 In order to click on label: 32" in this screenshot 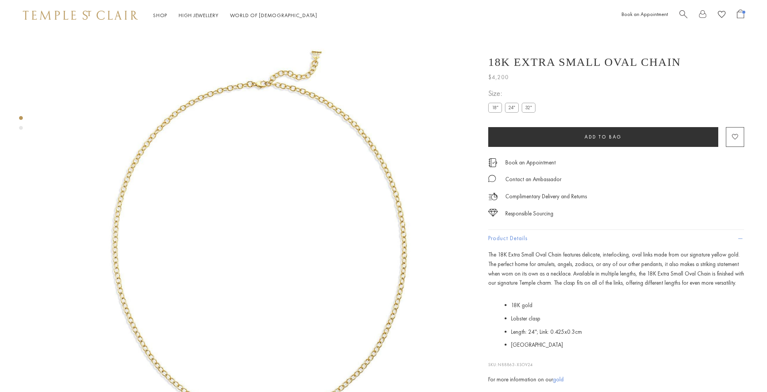, I will do `click(529, 107)`.